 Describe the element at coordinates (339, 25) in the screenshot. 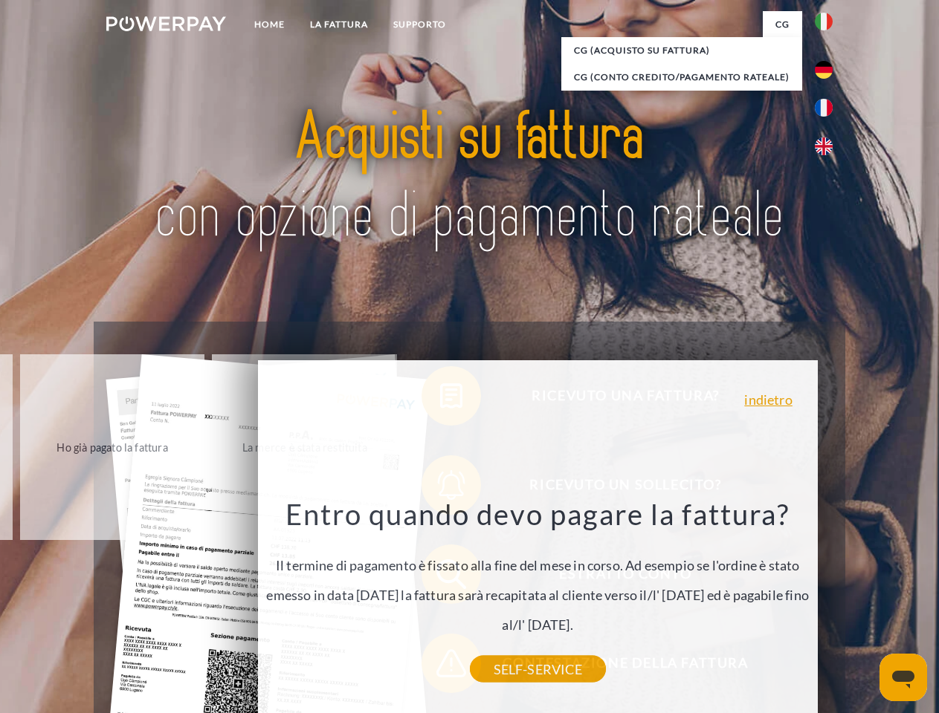

I see `a: LA FATTURA` at that location.